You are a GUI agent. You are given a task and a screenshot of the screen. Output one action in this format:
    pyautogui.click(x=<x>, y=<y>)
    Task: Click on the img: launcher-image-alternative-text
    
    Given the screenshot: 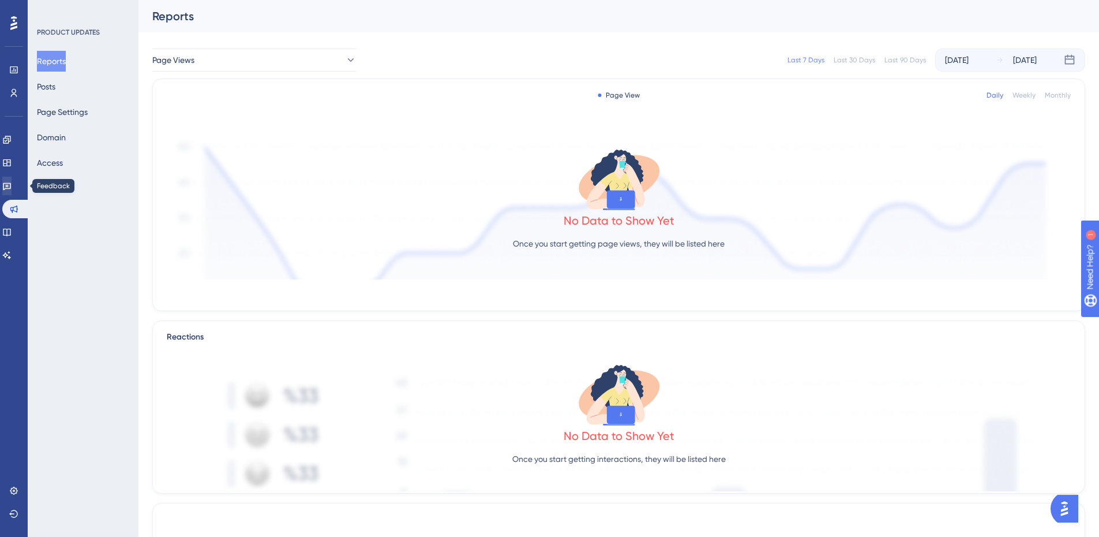 What is the action you would take?
    pyautogui.click(x=14, y=17)
    